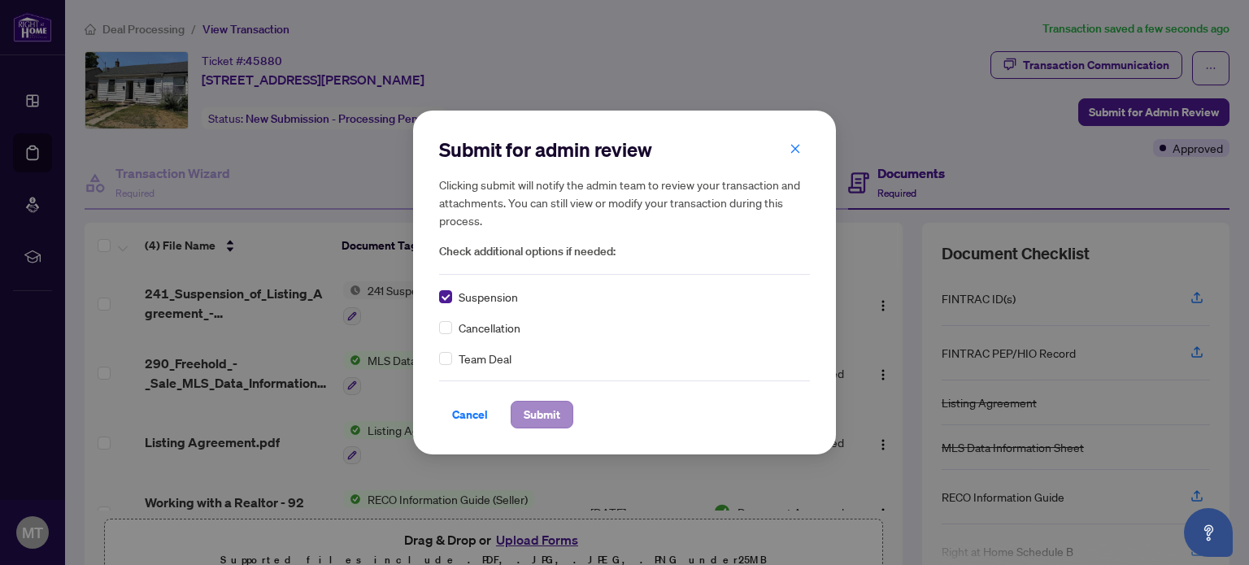  Describe the element at coordinates (541, 415) in the screenshot. I see `span: Submit` at that location.